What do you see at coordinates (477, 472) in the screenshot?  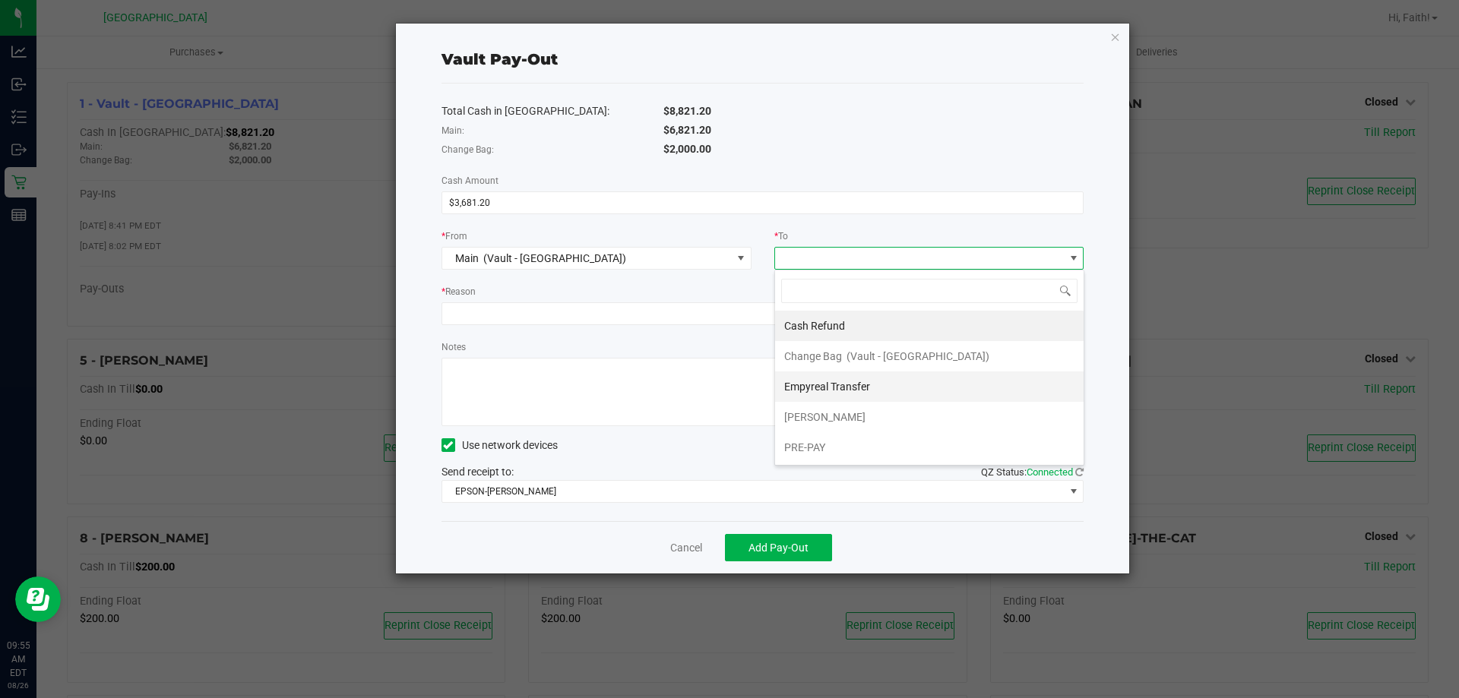 I see `span: Send receipt to:` at bounding box center [477, 472].